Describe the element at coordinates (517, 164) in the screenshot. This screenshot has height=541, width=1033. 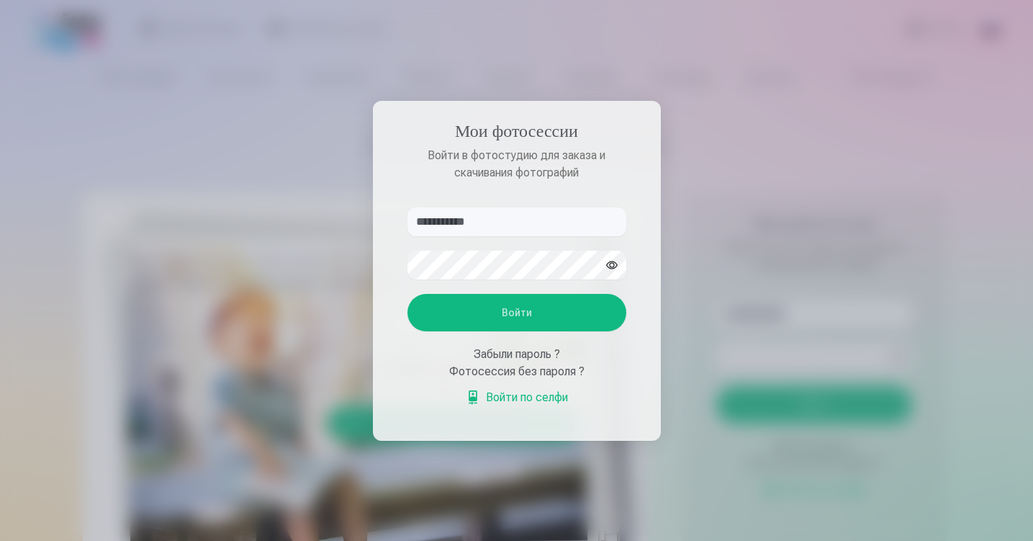
I see `p: Войти в фотостудию для заказа и скачивания фотографий` at that location.